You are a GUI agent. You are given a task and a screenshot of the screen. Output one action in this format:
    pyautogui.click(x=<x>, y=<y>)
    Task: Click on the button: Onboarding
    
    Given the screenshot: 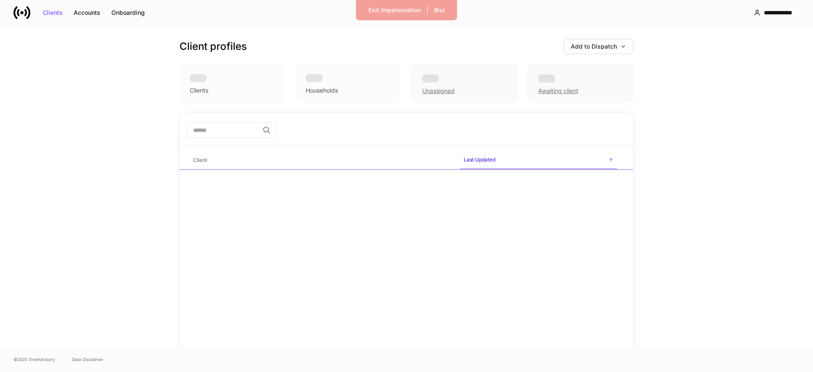 What is the action you would take?
    pyautogui.click(x=128, y=13)
    